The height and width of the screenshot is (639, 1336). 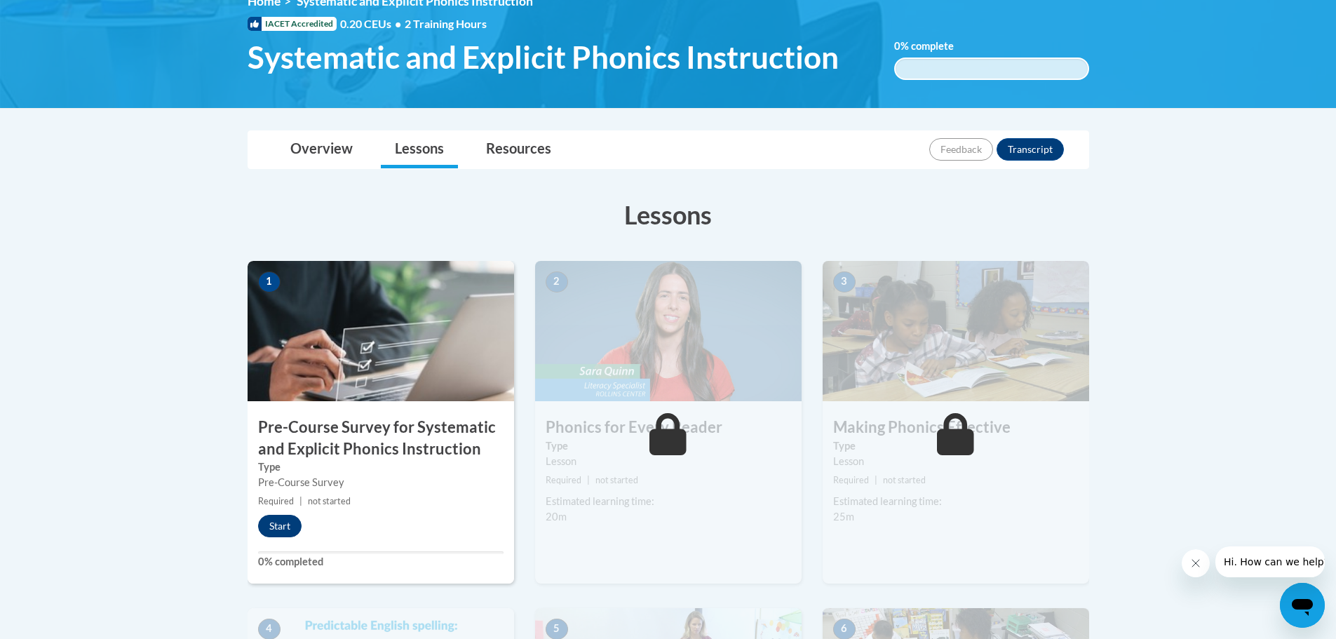 I want to click on div: Pre-Course Survey, so click(x=381, y=482).